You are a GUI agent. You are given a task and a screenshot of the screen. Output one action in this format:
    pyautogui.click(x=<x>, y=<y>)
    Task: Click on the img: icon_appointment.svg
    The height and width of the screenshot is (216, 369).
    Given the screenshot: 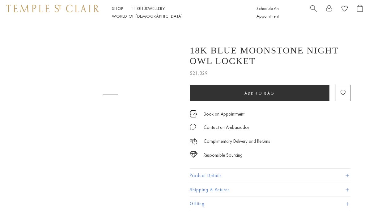 What is the action you would take?
    pyautogui.click(x=194, y=114)
    